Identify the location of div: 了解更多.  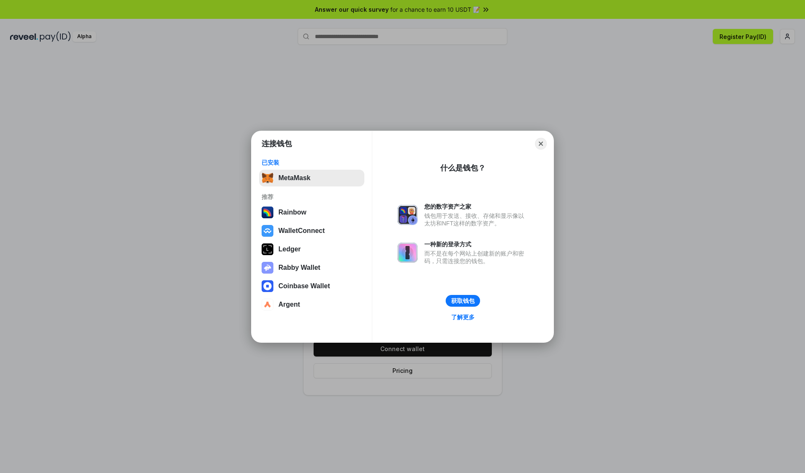
(463, 317).